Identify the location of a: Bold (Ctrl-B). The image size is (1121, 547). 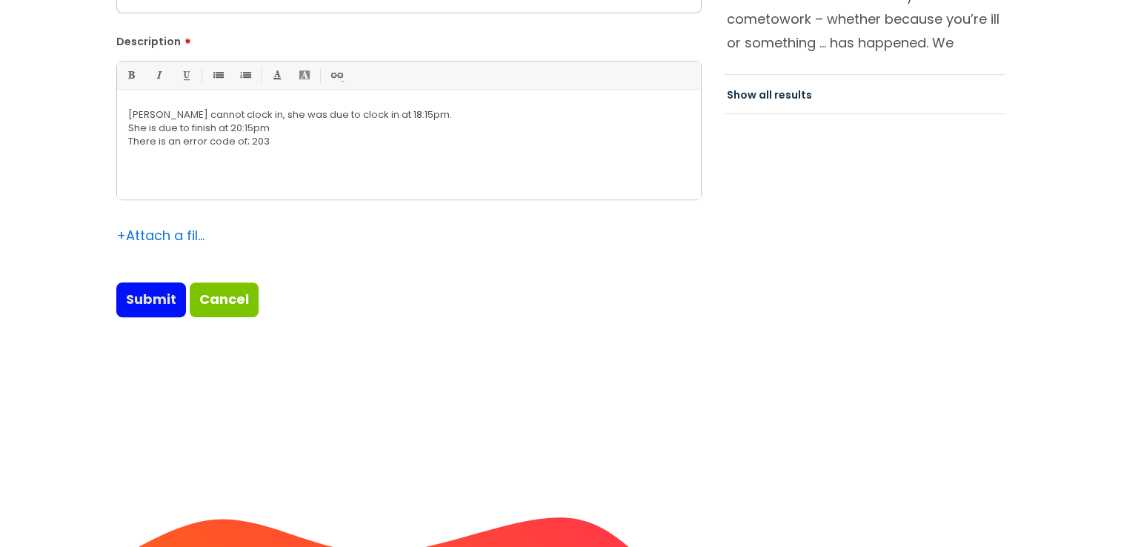
(130, 75).